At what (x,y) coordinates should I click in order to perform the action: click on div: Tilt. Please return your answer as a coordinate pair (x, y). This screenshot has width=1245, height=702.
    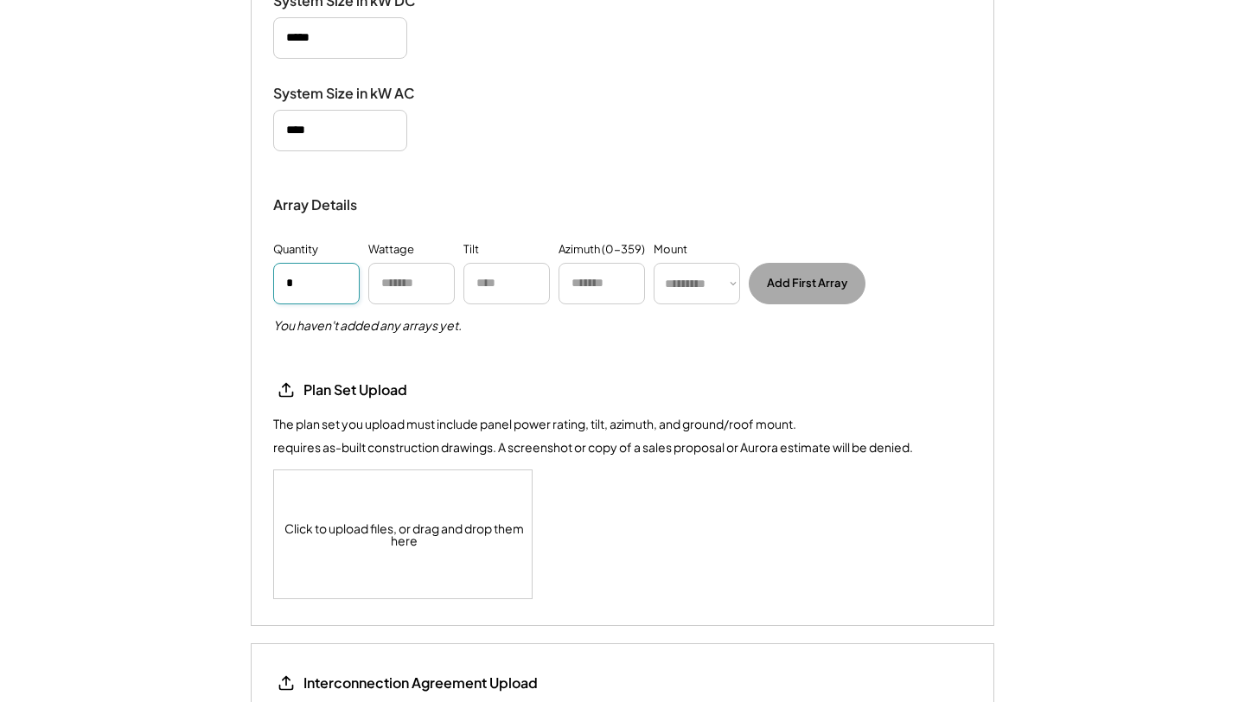
    Looking at the image, I should click on (471, 250).